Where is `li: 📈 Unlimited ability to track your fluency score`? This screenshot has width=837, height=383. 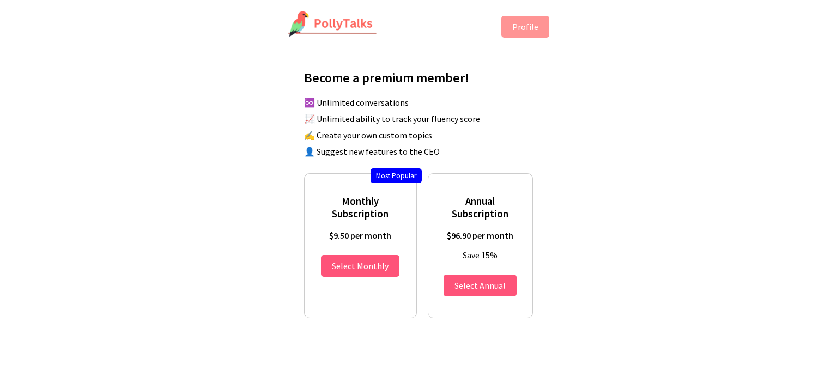
li: 📈 Unlimited ability to track your fluency score is located at coordinates (424, 119).